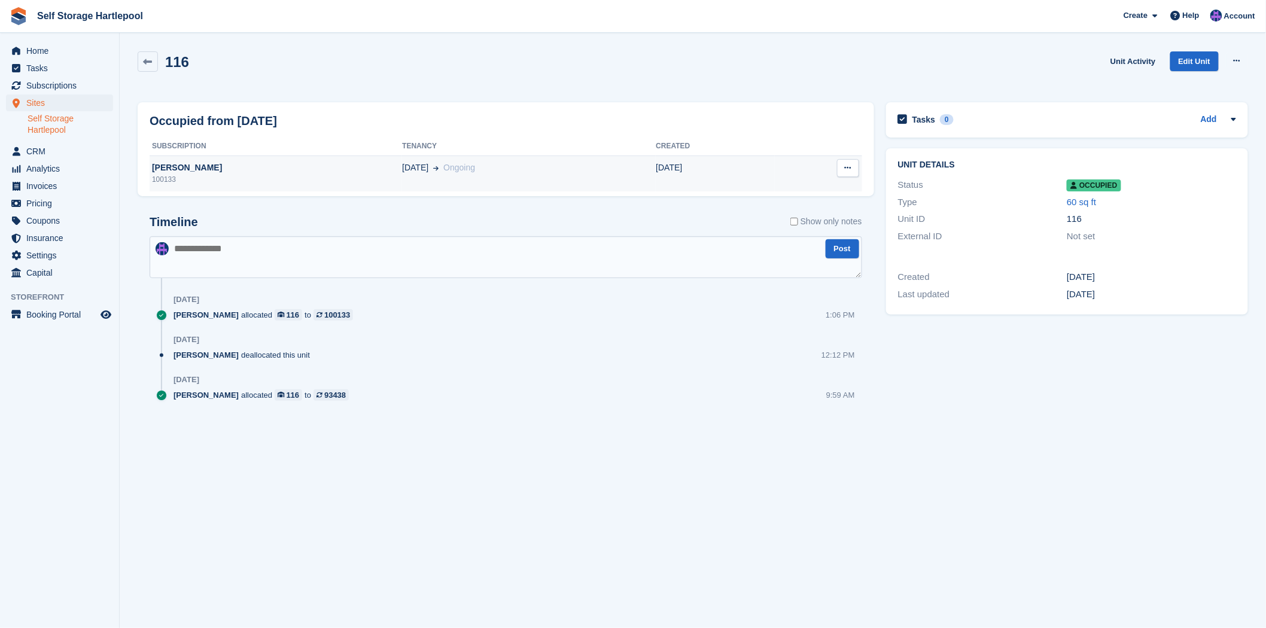 The height and width of the screenshot is (628, 1266). Describe the element at coordinates (331, 395) in the screenshot. I see `a: 93438` at that location.